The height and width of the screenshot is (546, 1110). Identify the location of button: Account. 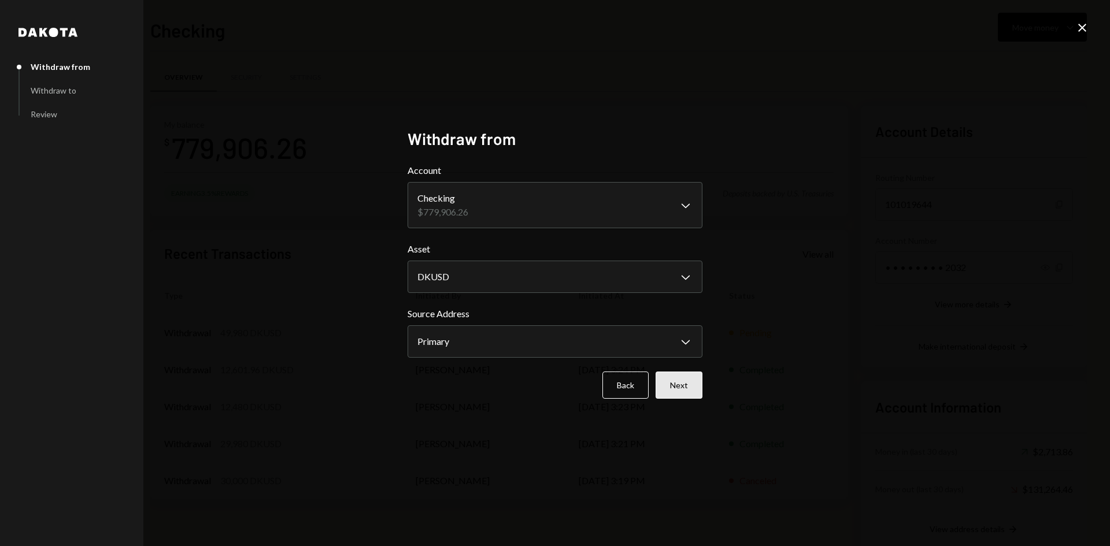
(555, 205).